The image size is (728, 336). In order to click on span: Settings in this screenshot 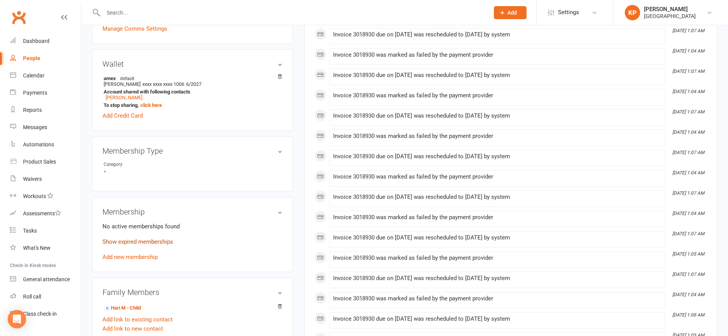, I will do `click(568, 12)`.